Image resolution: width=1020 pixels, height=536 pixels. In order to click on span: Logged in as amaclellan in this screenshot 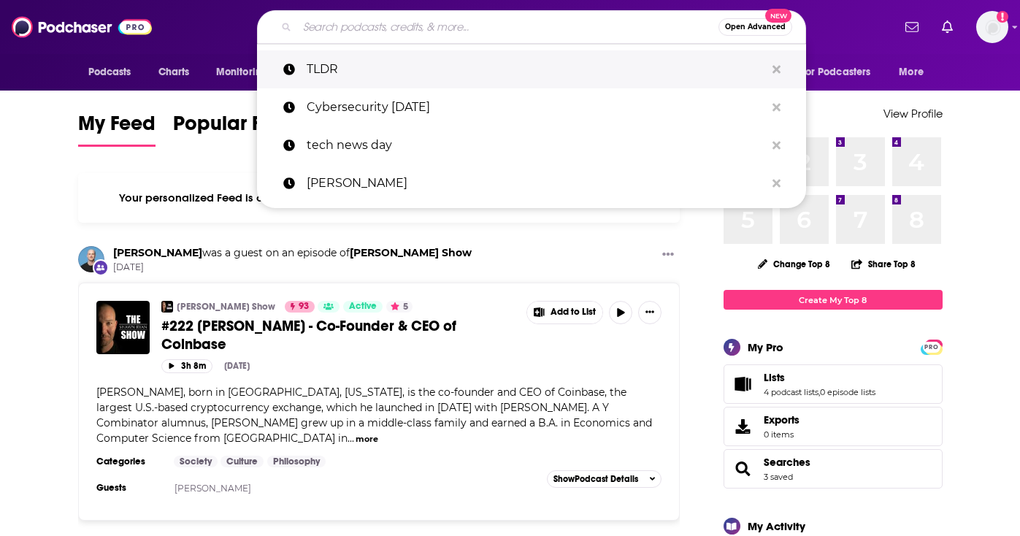, I will do `click(992, 27)`.